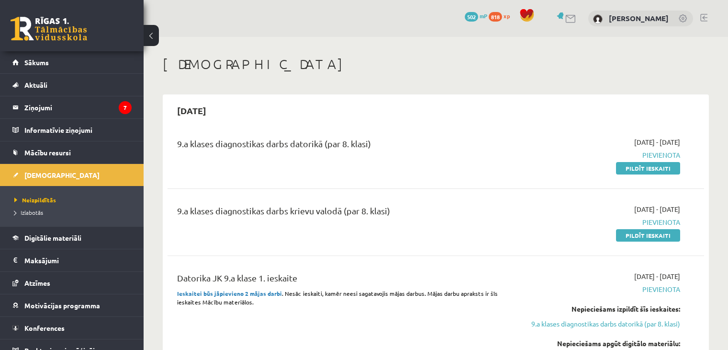 This screenshot has height=350, width=728. What do you see at coordinates (35, 200) in the screenshot?
I see `span: Neizpildītās` at bounding box center [35, 200].